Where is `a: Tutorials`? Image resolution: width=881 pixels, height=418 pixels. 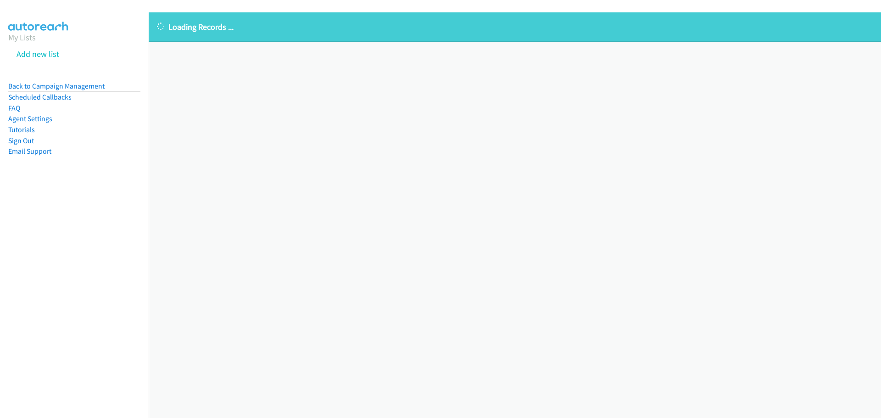
a: Tutorials is located at coordinates (22, 129).